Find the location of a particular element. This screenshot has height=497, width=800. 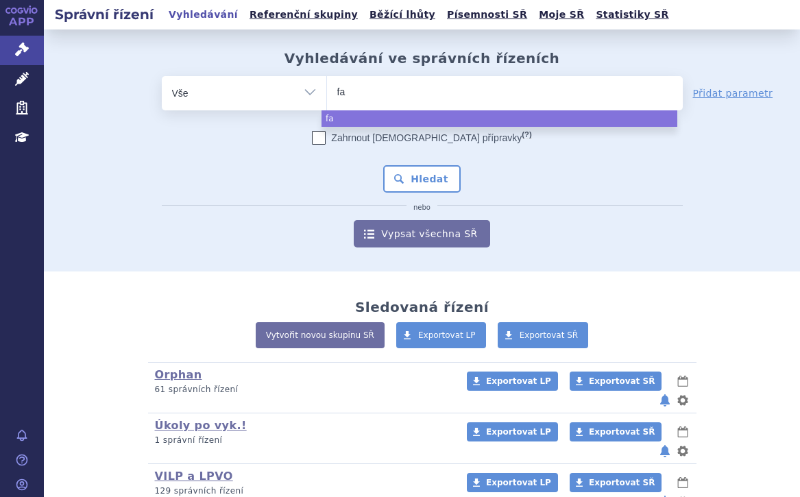

p: 129 správních řízení is located at coordinates (302, 491).